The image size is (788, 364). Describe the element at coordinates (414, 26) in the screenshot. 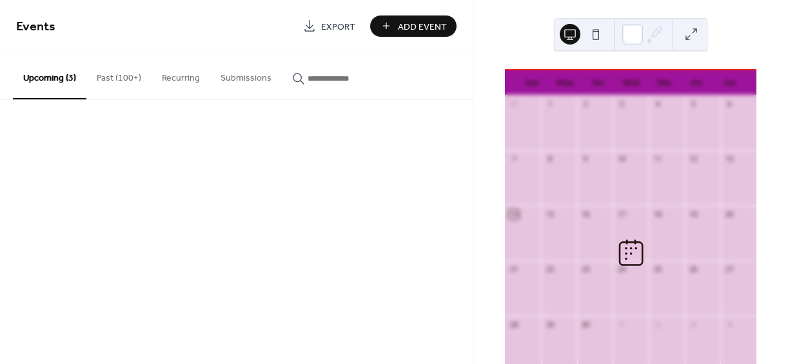

I see `button: Add Event` at that location.